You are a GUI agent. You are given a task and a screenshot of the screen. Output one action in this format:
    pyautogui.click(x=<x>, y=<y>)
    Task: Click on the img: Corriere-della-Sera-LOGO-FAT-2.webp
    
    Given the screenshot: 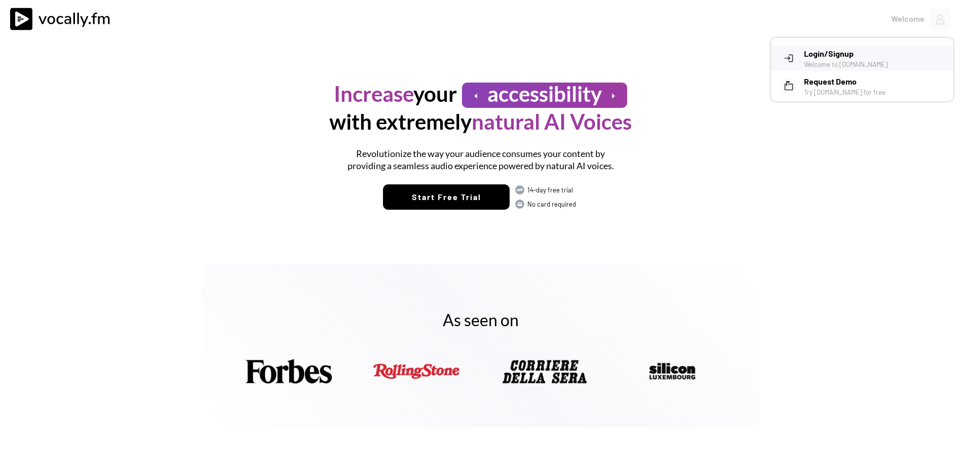 What is the action you would take?
    pyautogui.click(x=545, y=371)
    